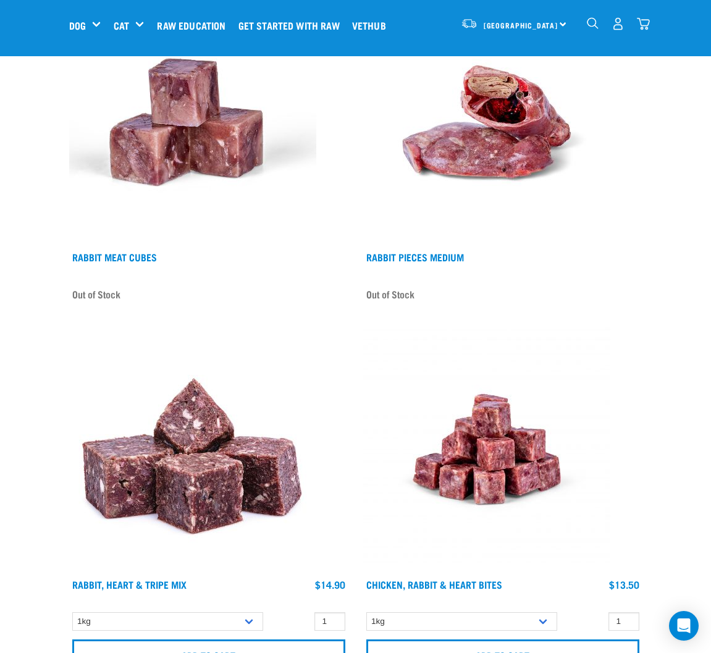 Image resolution: width=711 pixels, height=653 pixels. What do you see at coordinates (194, 25) in the screenshot?
I see `a: Raw Education` at bounding box center [194, 25].